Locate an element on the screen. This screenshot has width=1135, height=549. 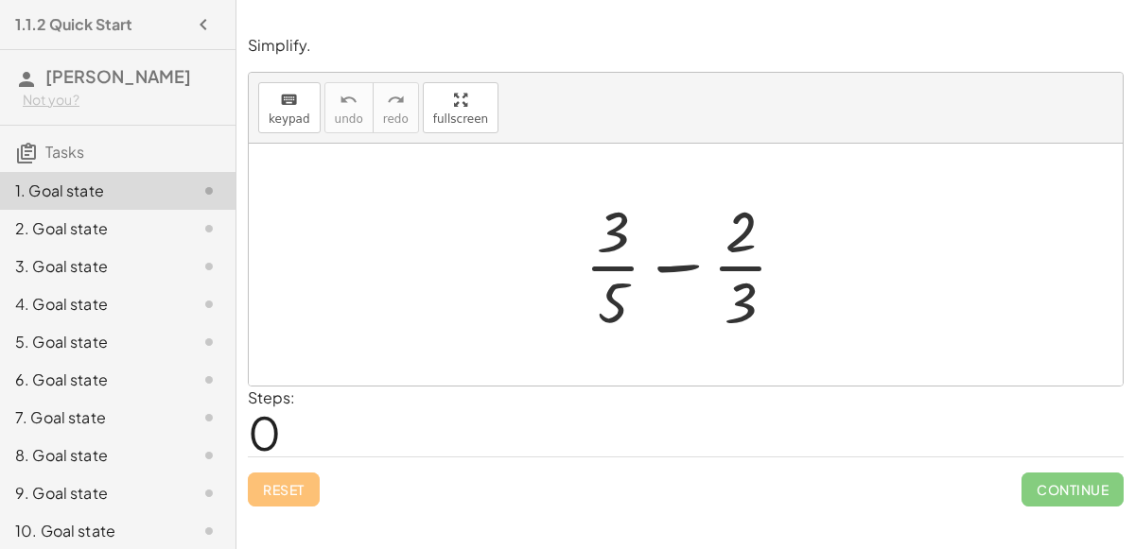
div: 9. Goal state is located at coordinates (91, 494).